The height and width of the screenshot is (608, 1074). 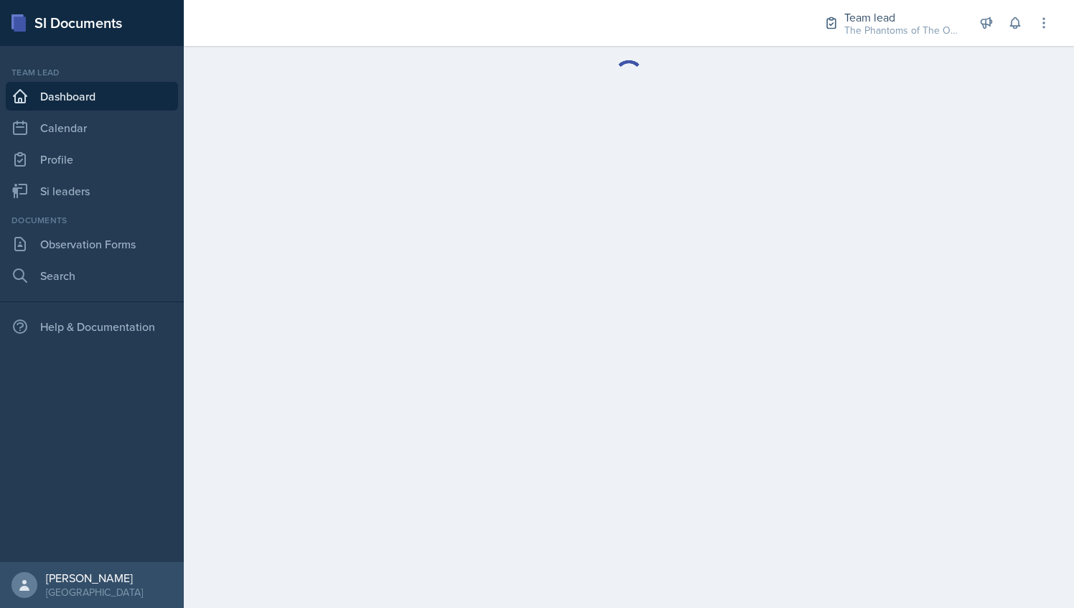 I want to click on a: Calendar, so click(x=92, y=128).